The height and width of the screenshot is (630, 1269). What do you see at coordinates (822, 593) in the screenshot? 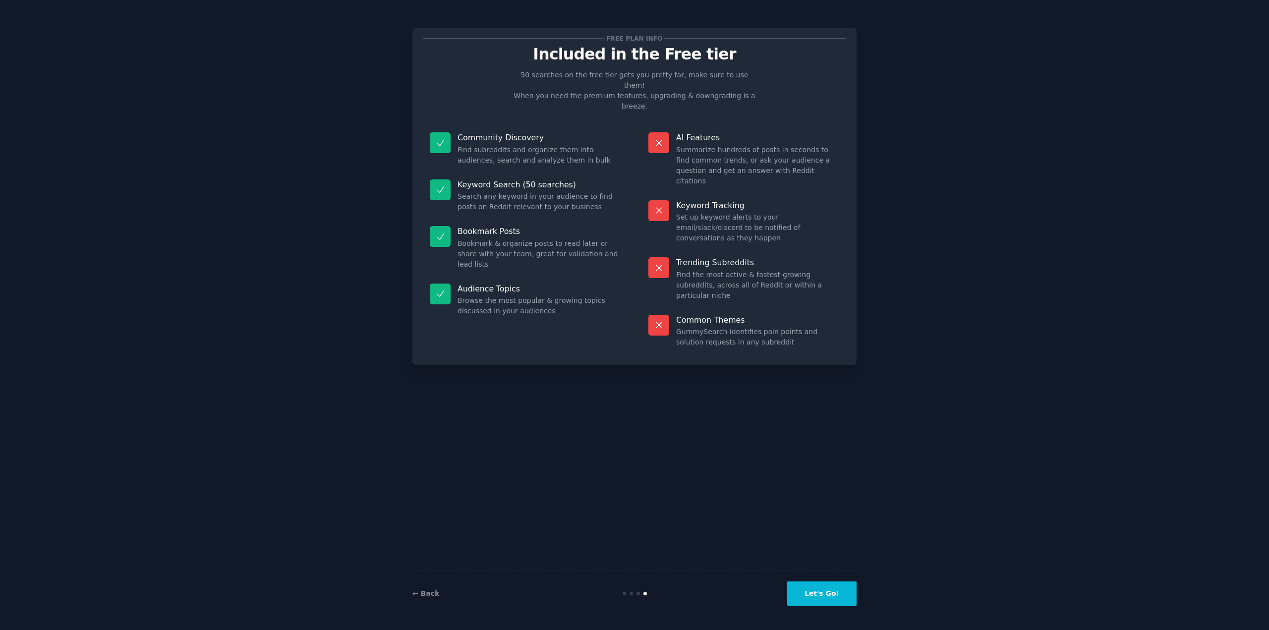
I see `button: Let's Go!` at bounding box center [822, 593].